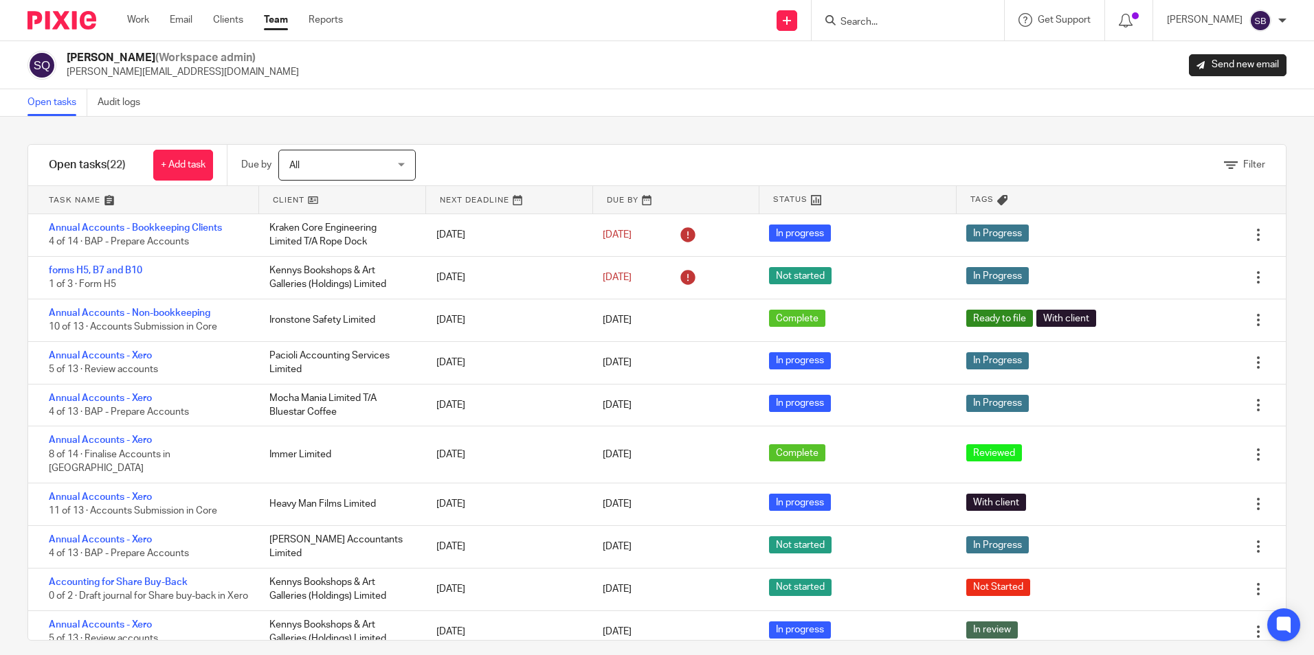 This screenshot has width=1314, height=655. What do you see at coordinates (57, 102) in the screenshot?
I see `a: Open tasks` at bounding box center [57, 102].